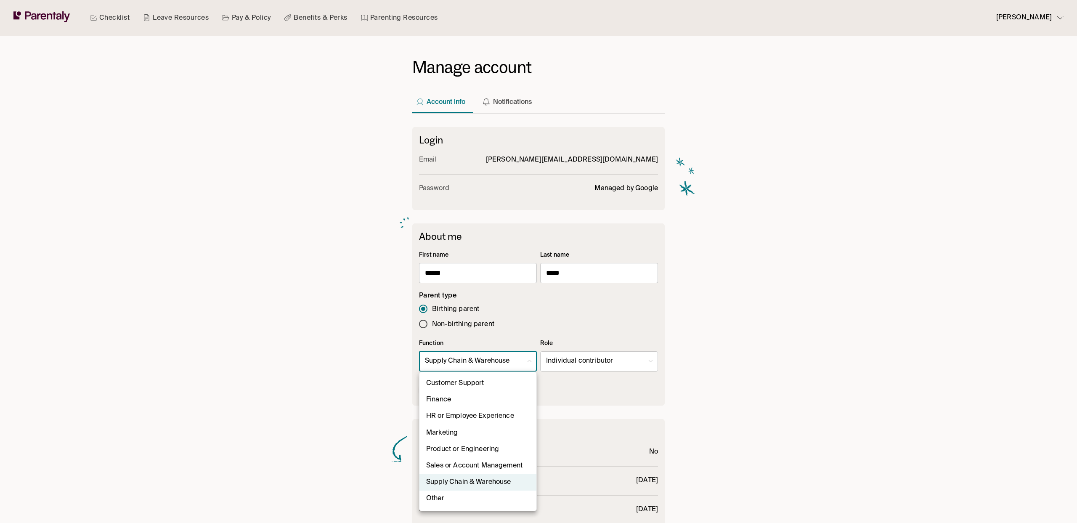  Describe the element at coordinates (478, 449) in the screenshot. I see `li: Product or Engineering` at that location.